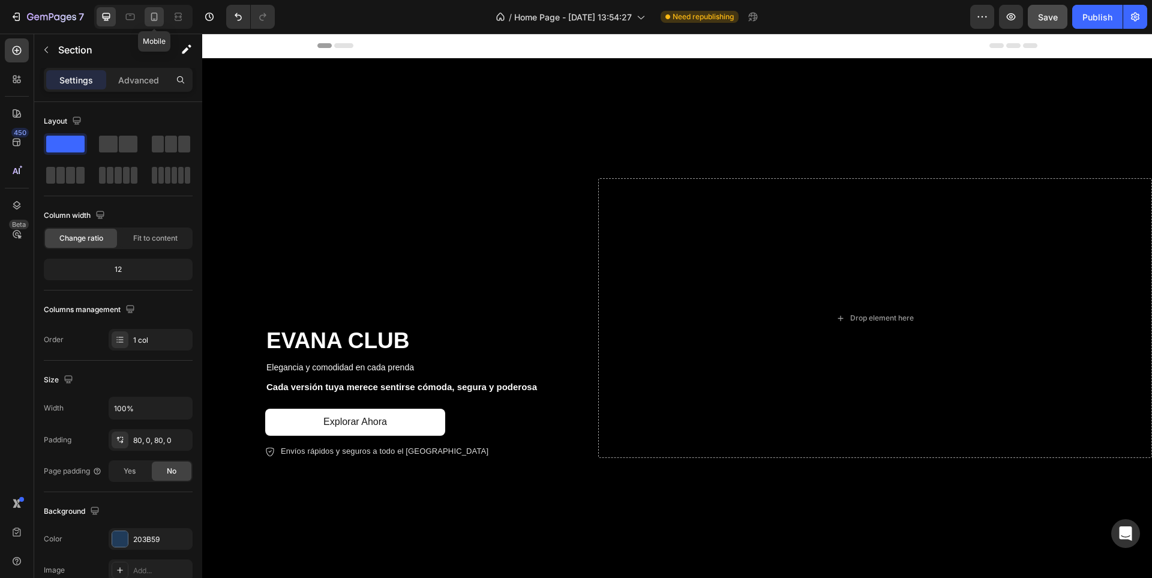  Describe the element at coordinates (130, 471) in the screenshot. I see `span: Yes` at that location.